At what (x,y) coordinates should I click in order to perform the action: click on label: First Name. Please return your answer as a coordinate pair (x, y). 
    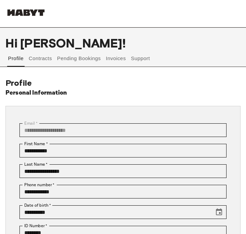
    Looking at the image, I should click on (36, 144).